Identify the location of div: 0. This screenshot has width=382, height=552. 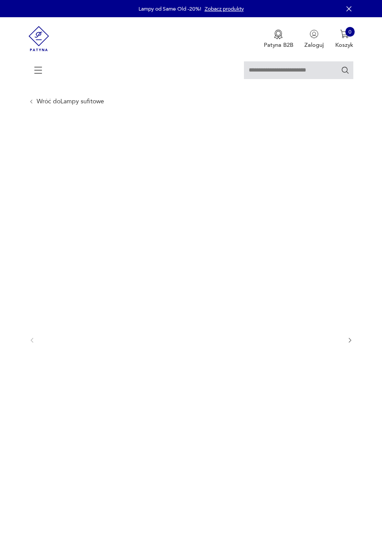
(350, 32).